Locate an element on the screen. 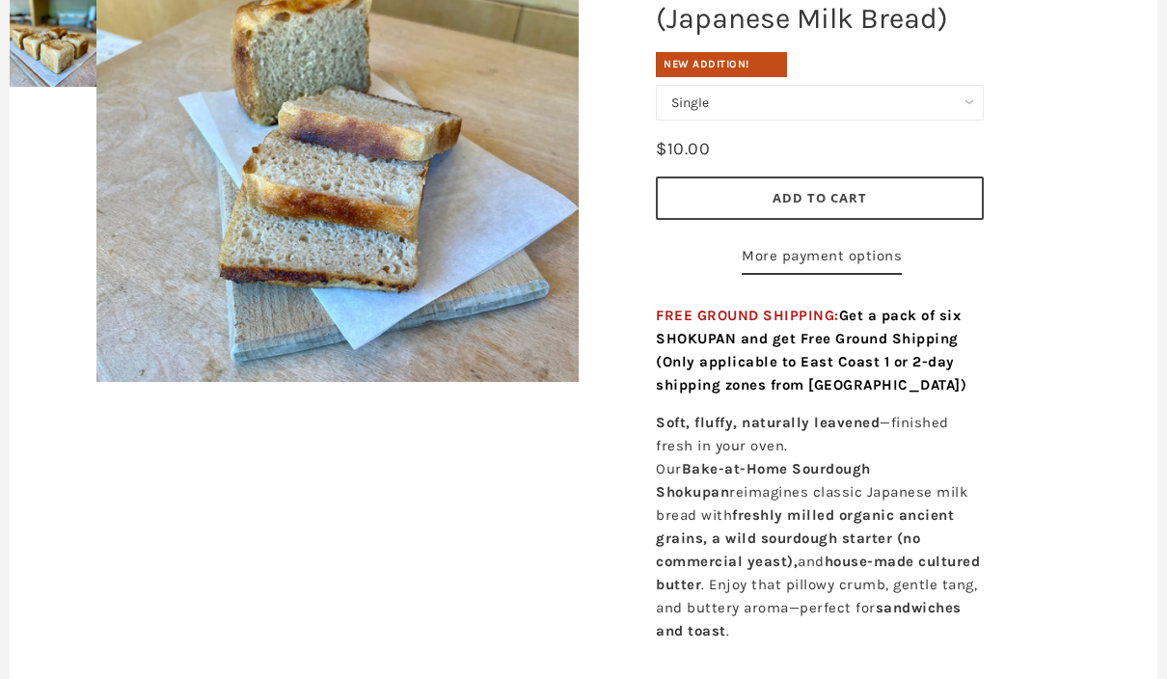 The height and width of the screenshot is (679, 1167). strong: Soft, fluffy, naturally leavened is located at coordinates (768, 424).